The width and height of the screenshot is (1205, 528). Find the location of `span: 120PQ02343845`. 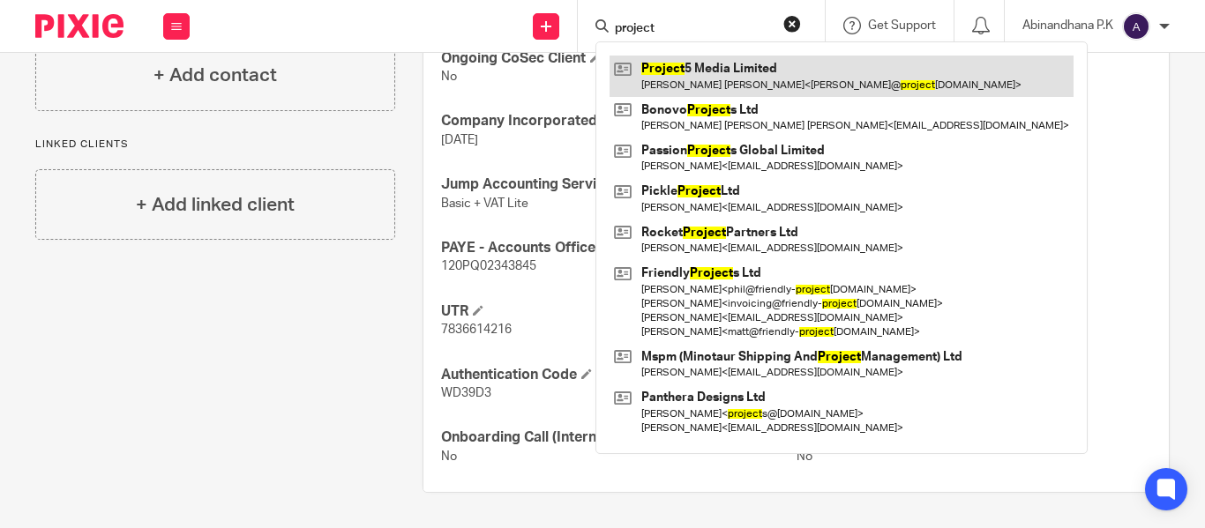

span: 120PQ02343845 is located at coordinates (489, 266).